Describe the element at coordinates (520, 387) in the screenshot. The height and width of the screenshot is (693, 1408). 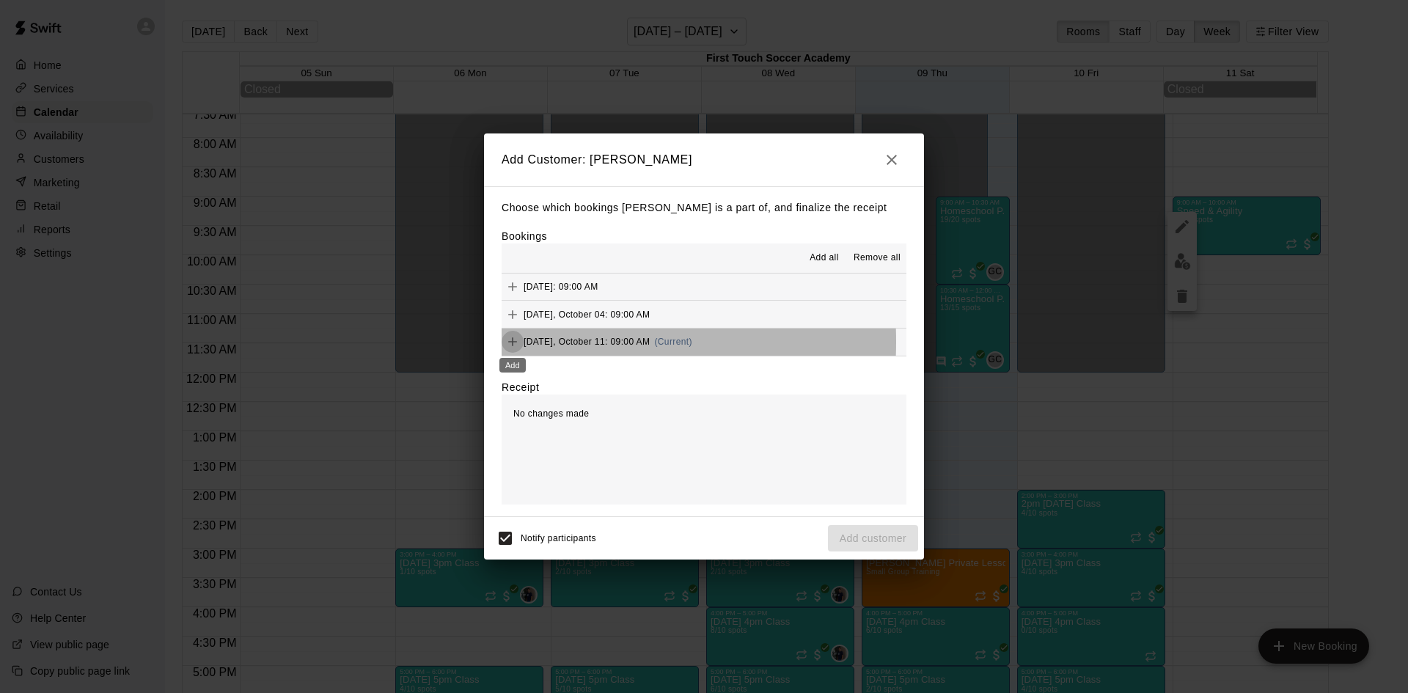
I see `label: Receipt` at that location.